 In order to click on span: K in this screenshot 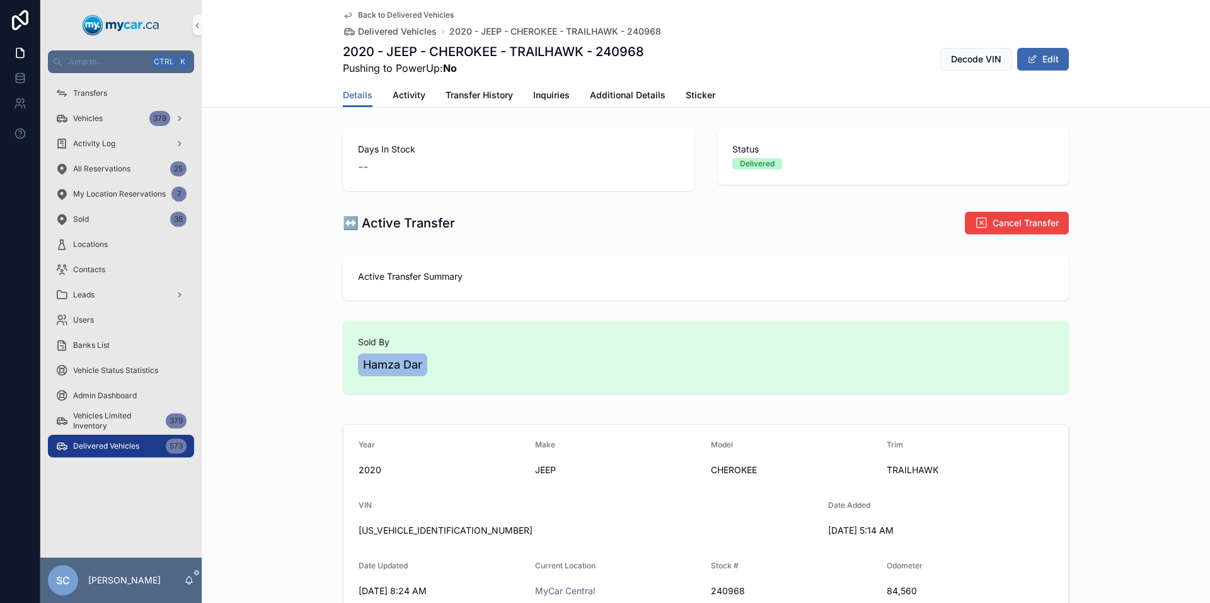, I will do `click(183, 62)`.